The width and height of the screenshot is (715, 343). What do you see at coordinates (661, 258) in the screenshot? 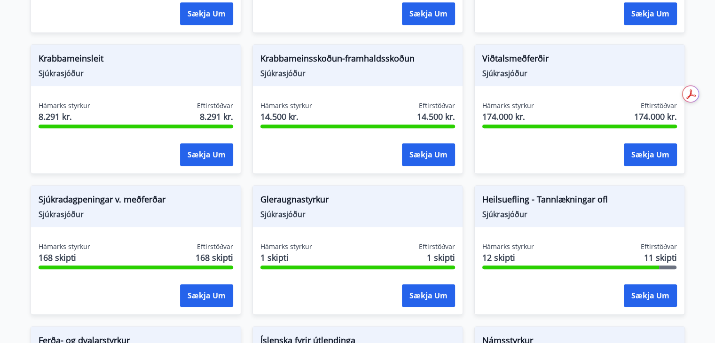
I see `span: 11 skipti` at bounding box center [661, 258].